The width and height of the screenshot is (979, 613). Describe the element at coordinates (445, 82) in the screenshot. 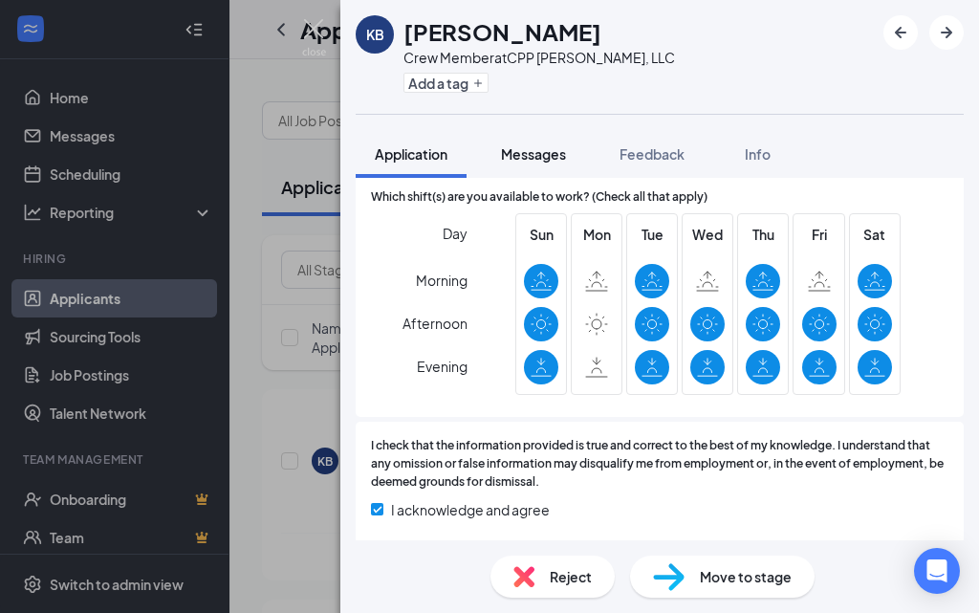

I see `button: PlusAdd a tag` at that location.